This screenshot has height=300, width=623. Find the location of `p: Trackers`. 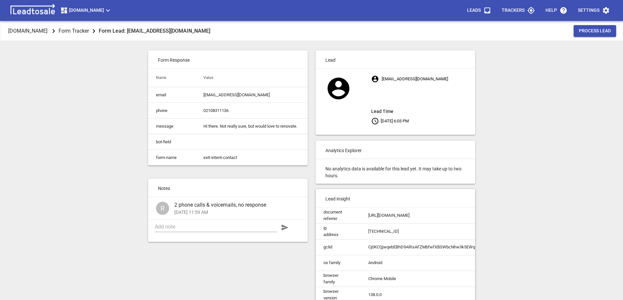

p: Trackers is located at coordinates (513, 10).